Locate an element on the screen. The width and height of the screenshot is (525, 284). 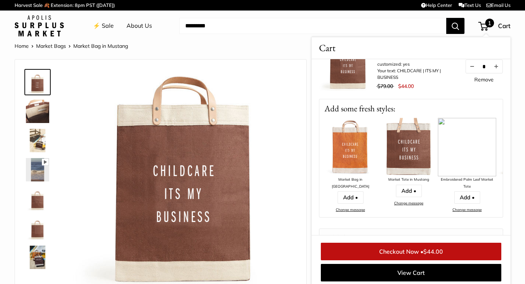
a: Remove is located at coordinates (484, 79).